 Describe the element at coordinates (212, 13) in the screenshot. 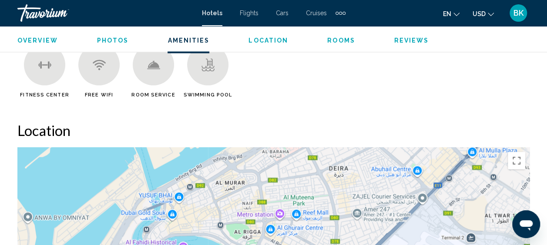

I see `a: Hotels` at that location.